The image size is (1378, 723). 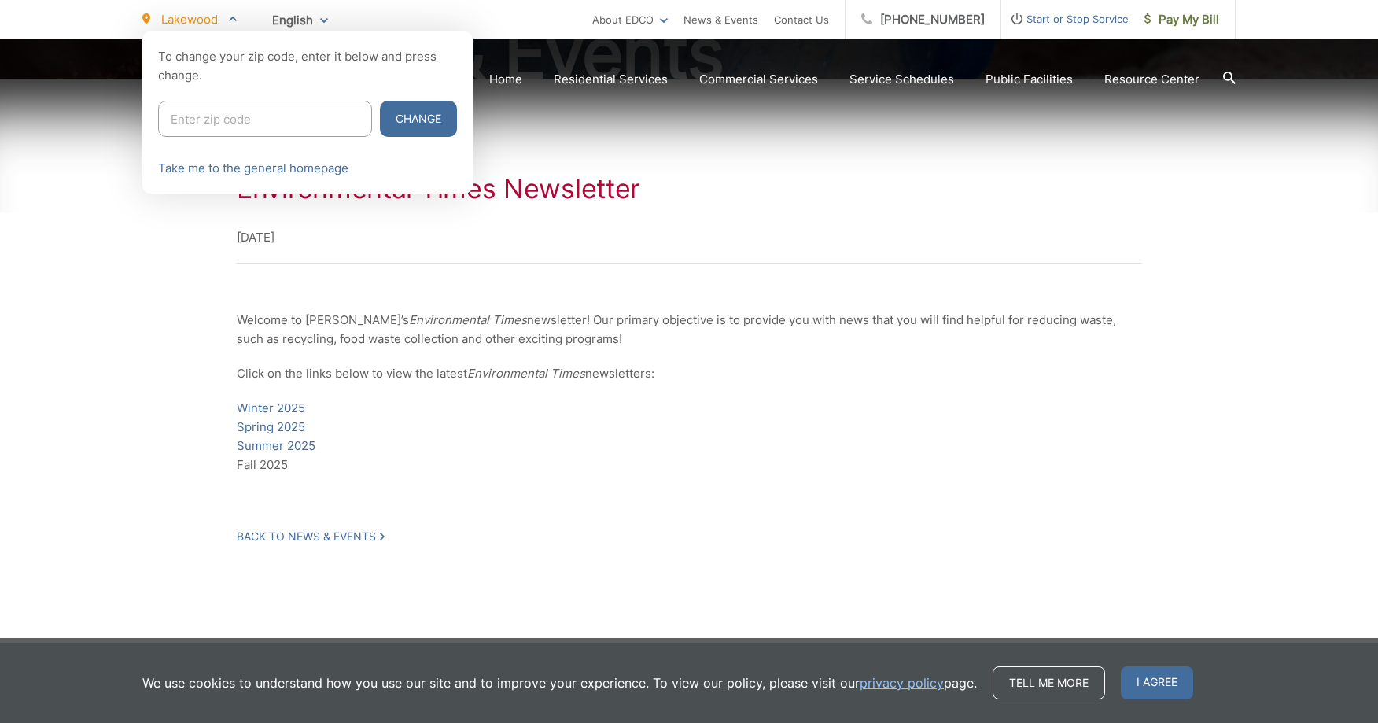 What do you see at coordinates (300, 20) in the screenshot?
I see `span: English` at bounding box center [300, 20].